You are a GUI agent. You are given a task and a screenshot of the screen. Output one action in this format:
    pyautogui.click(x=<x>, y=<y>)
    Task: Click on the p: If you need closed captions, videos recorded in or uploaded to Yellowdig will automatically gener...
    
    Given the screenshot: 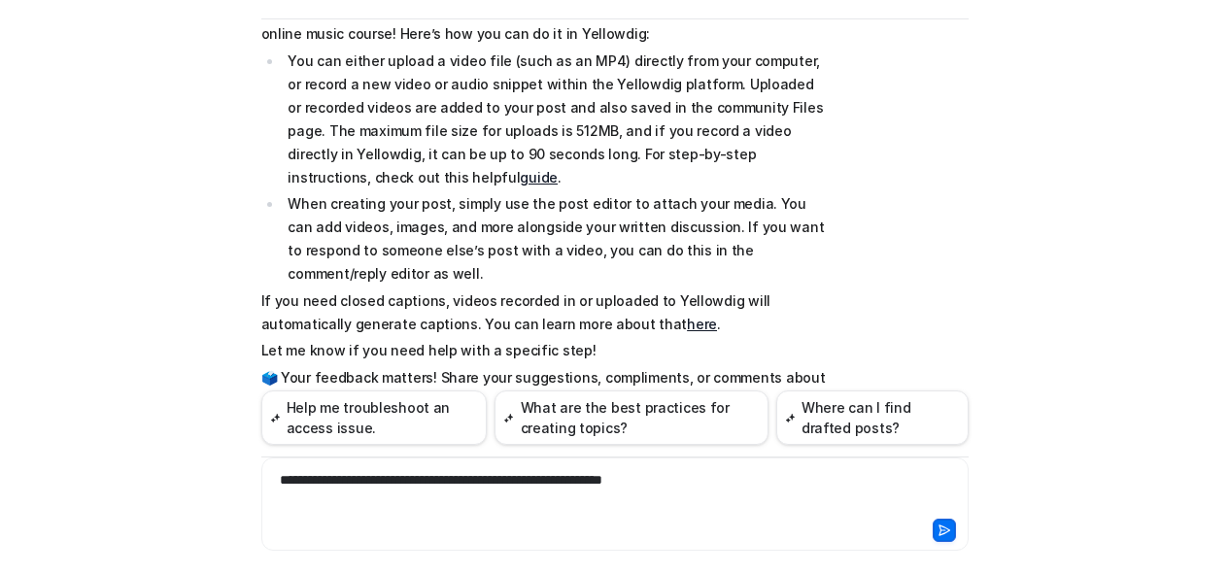 What is the action you would take?
    pyautogui.click(x=545, y=313)
    